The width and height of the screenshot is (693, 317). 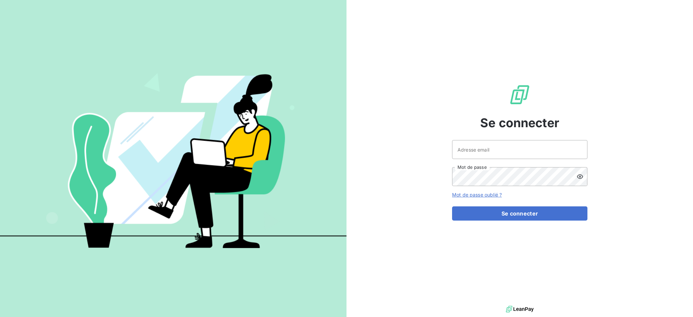 I want to click on button: Se connecter, so click(x=520, y=213).